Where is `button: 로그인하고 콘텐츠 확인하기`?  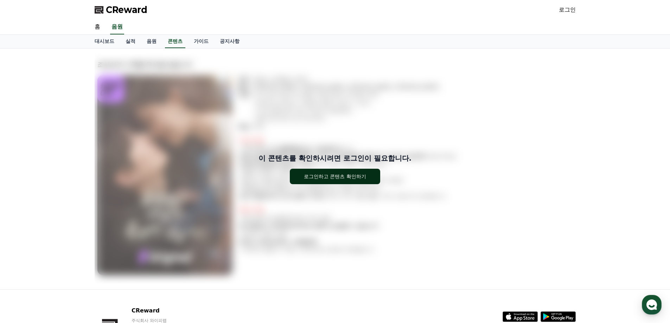
button: 로그인하고 콘텐츠 확인하기 is located at coordinates (335, 177).